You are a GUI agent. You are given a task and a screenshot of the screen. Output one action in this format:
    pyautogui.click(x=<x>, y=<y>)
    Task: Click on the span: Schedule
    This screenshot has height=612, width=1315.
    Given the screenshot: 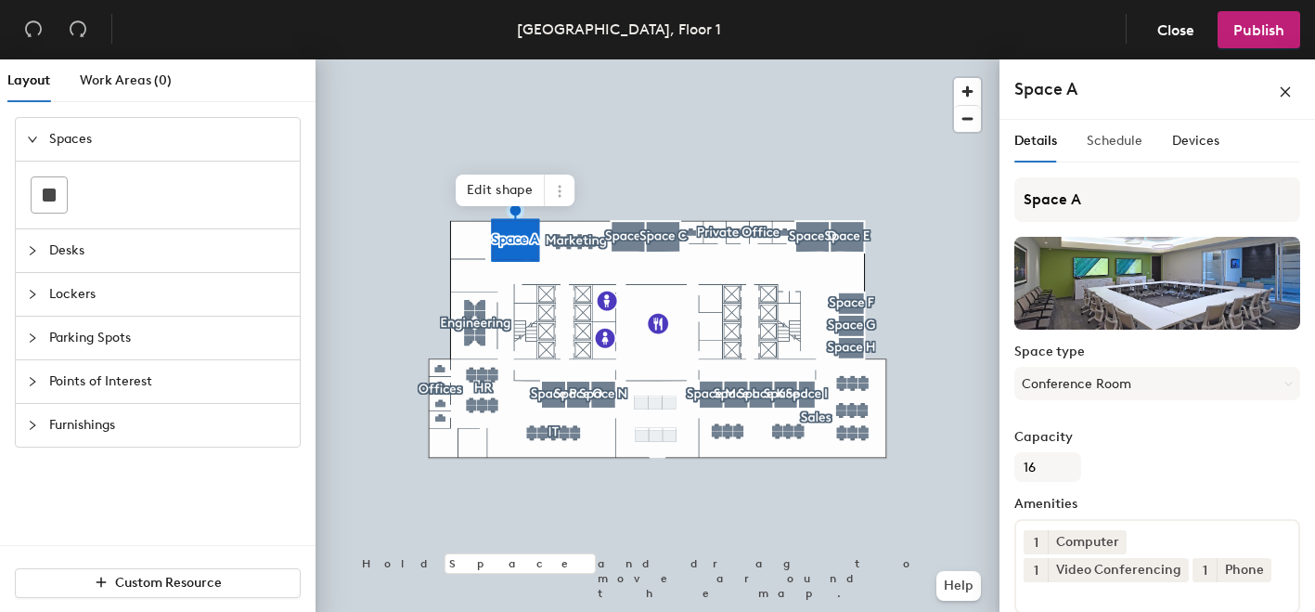 What is the action you would take?
    pyautogui.click(x=1115, y=140)
    